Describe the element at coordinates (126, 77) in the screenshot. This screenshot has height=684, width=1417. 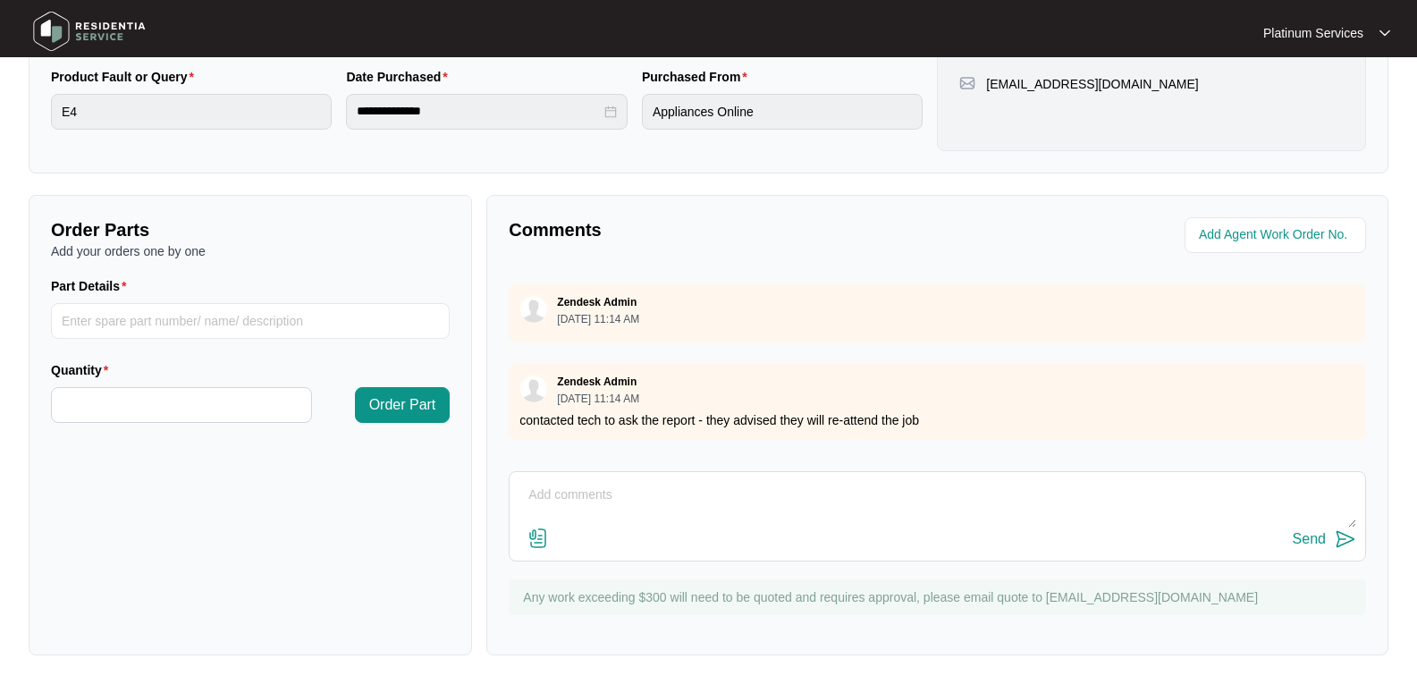
I see `label: Product Fault or Query` at that location.